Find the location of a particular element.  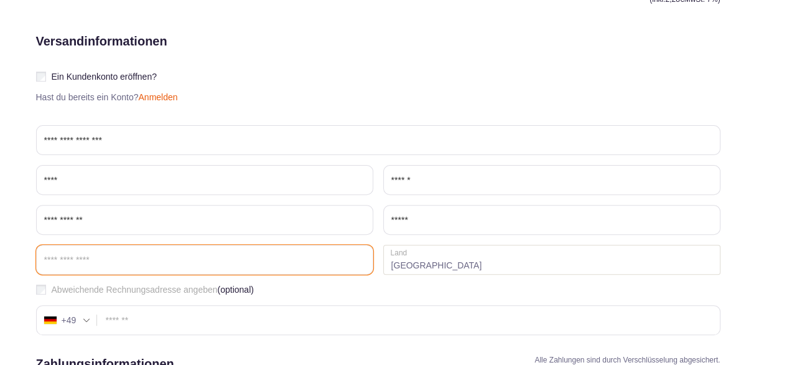

a: Anmelden is located at coordinates (158, 97).